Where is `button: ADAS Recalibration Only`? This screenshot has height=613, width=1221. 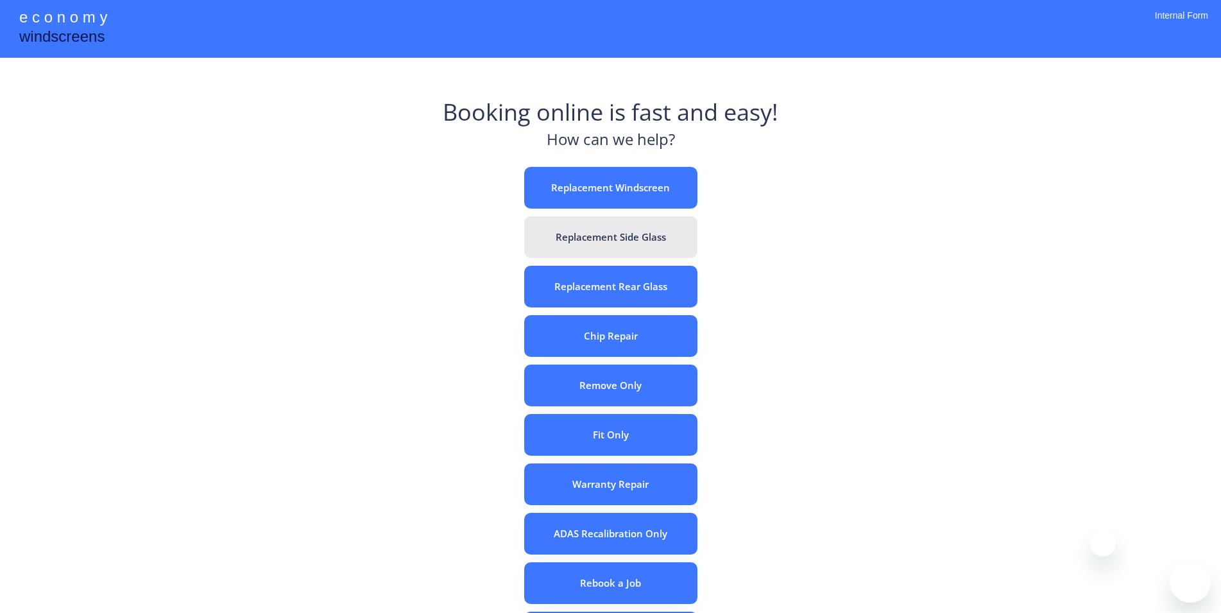
button: ADAS Recalibration Only is located at coordinates (611, 533).